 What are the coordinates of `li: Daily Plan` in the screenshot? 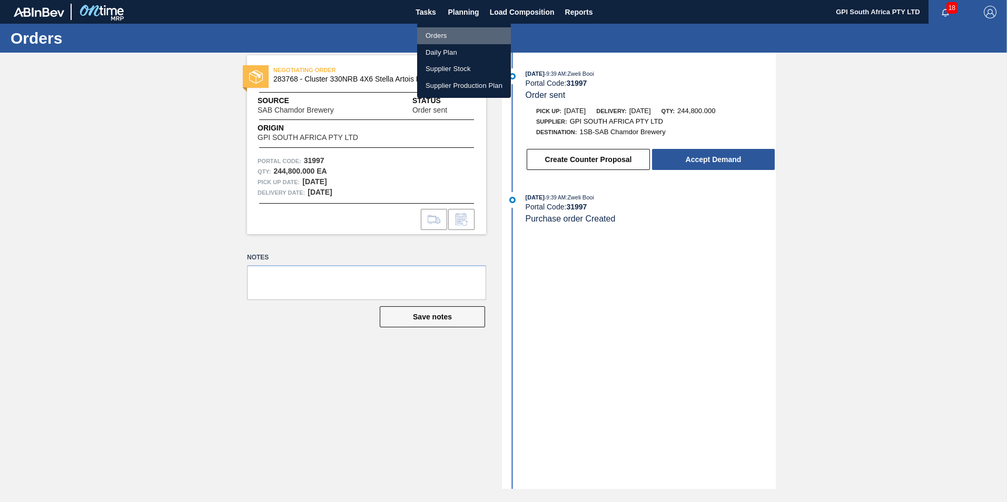 It's located at (464, 53).